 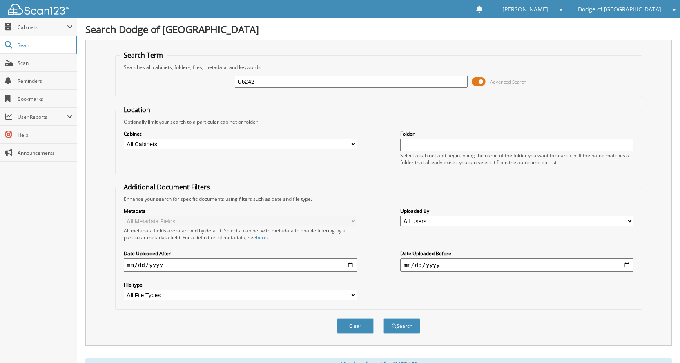 What do you see at coordinates (356, 326) in the screenshot?
I see `button: Clear` at bounding box center [356, 326].